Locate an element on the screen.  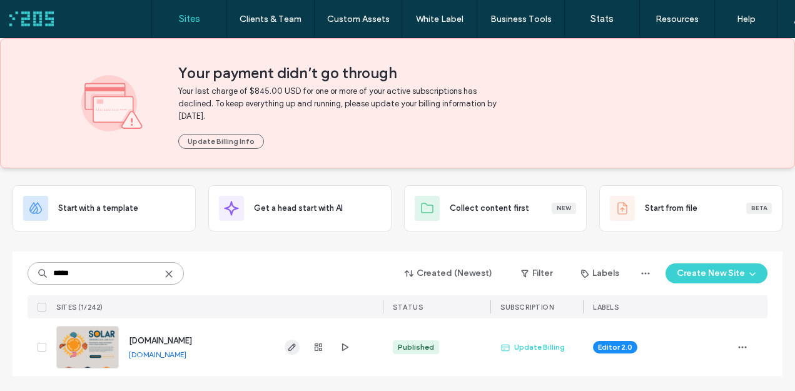
span: Get a head start with AI is located at coordinates (298, 208).